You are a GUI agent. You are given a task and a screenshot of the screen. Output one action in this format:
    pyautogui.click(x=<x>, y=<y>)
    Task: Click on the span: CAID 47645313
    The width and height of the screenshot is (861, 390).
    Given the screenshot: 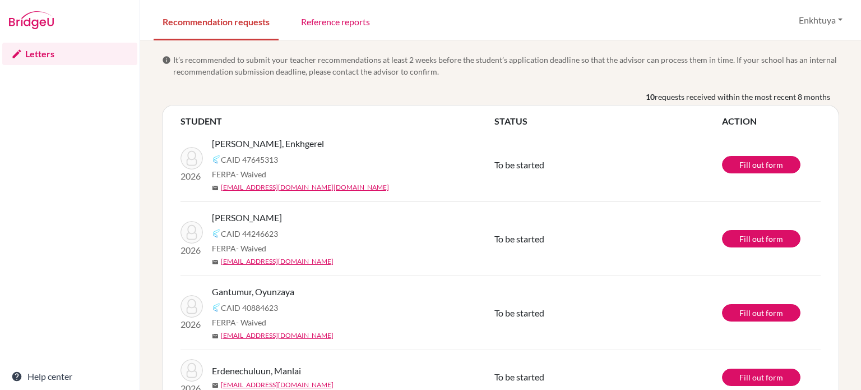 What is the action you would take?
    pyautogui.click(x=250, y=159)
    